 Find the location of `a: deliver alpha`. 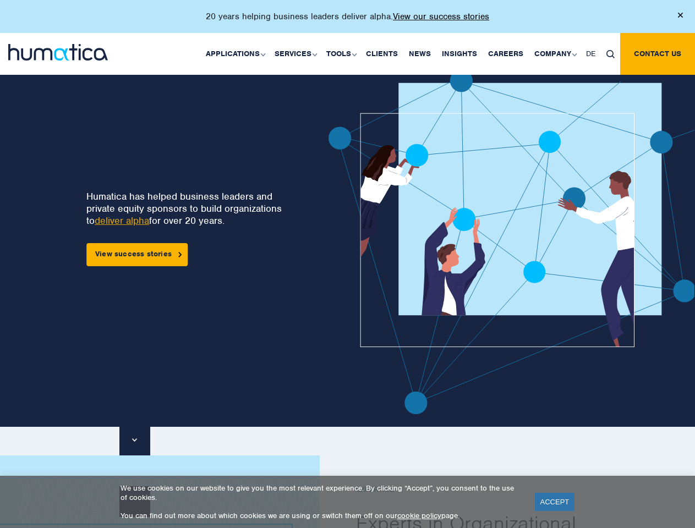

a: deliver alpha is located at coordinates (122, 221).